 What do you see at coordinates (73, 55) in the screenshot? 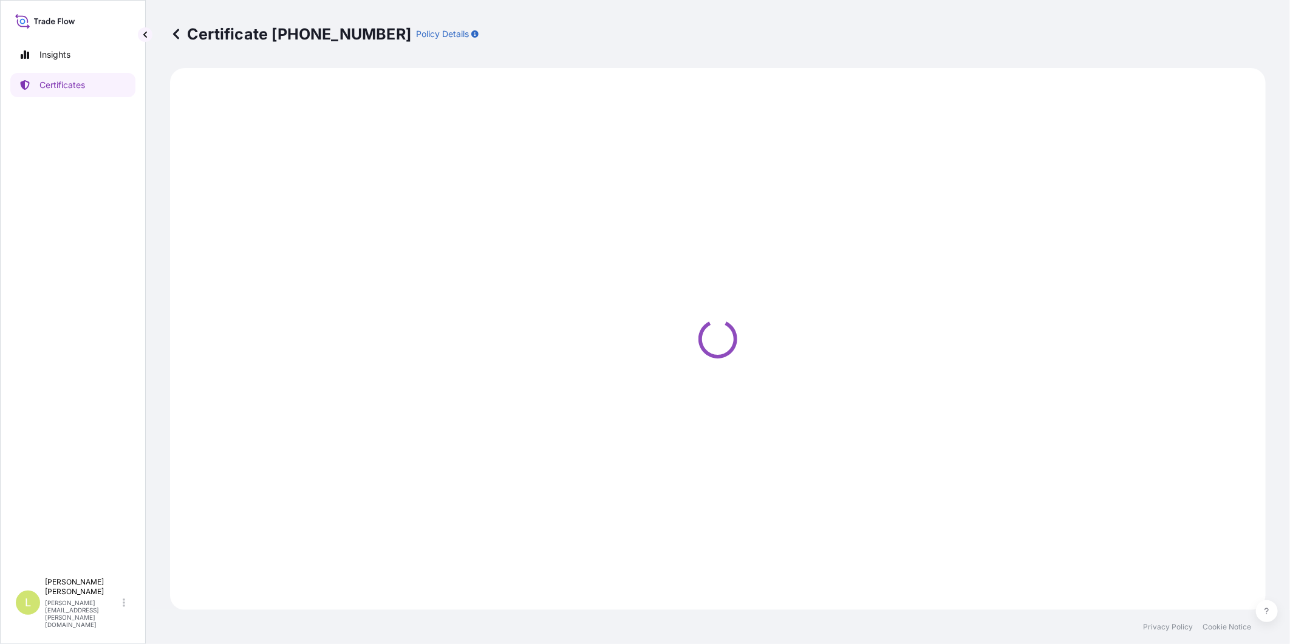
I see `a: Insights` at bounding box center [73, 55].